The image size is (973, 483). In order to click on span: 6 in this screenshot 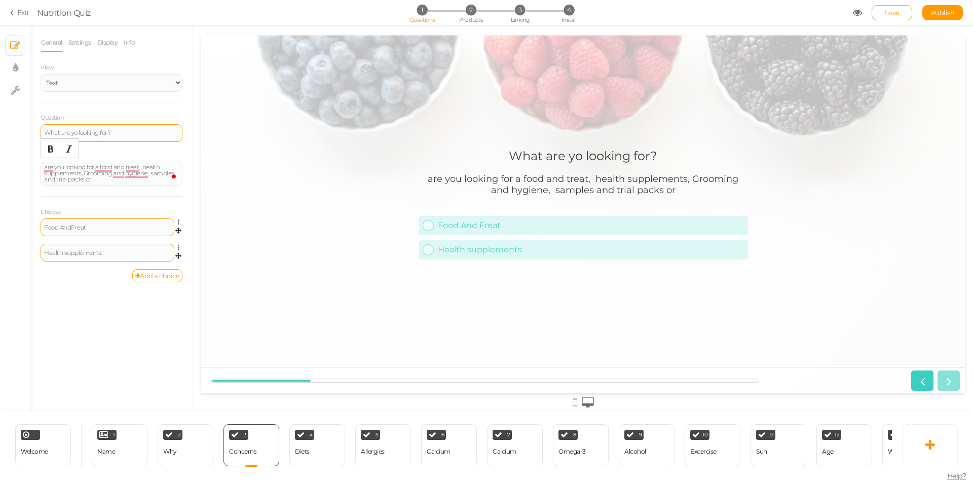, I will do `click(443, 435)`.